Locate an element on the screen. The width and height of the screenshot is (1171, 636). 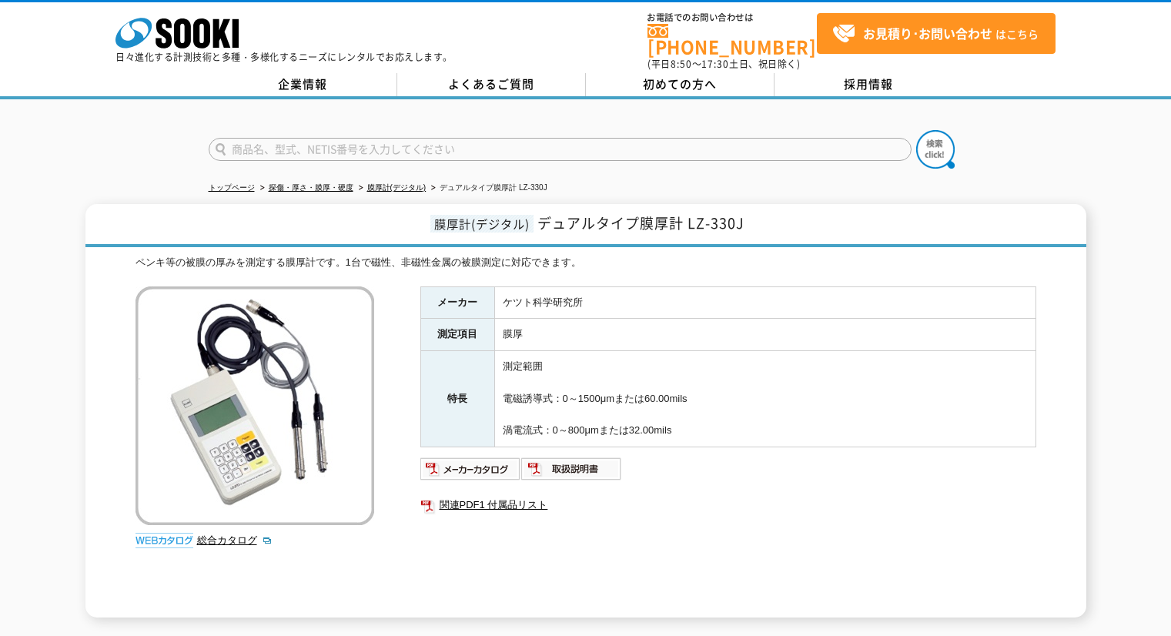
li: デュアルタイプ膜厚計 LZ-330J is located at coordinates (487, 188).